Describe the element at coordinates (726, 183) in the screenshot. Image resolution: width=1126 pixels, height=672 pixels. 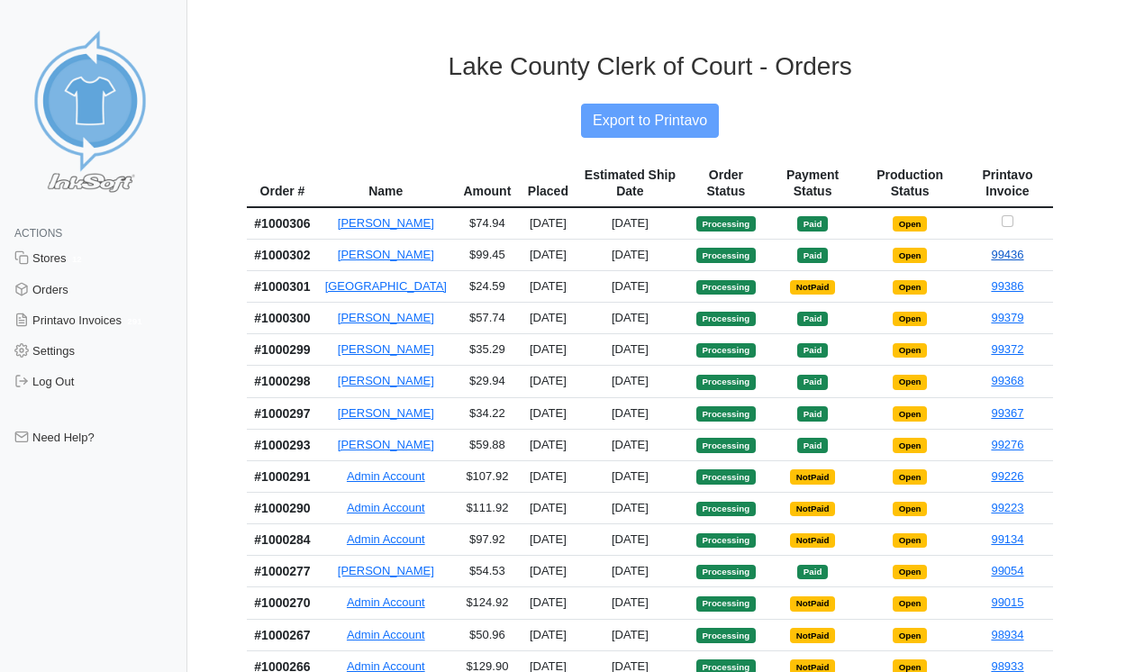
I see `th: Order Status` at that location.